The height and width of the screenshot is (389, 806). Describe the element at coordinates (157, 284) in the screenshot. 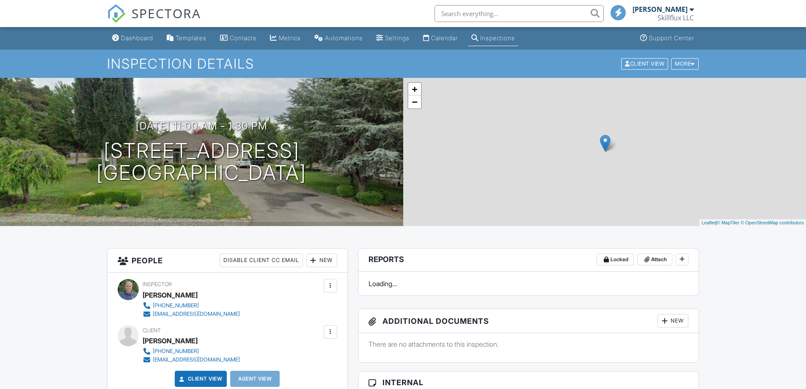

I see `span: Inspector` at that location.